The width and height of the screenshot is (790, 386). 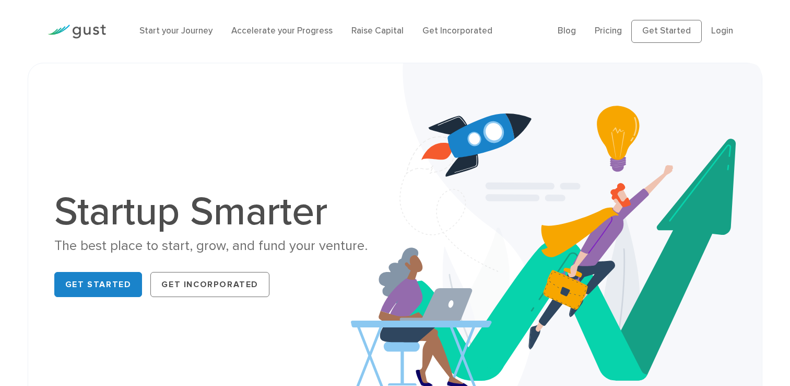 I want to click on h1: Startup Smarter, so click(x=221, y=212).